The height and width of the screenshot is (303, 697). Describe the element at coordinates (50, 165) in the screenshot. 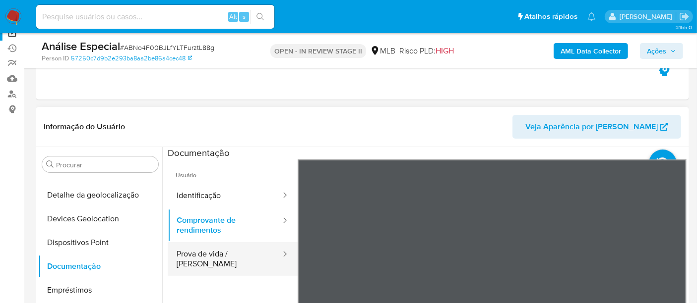

I see `button: Procurar` at that location.